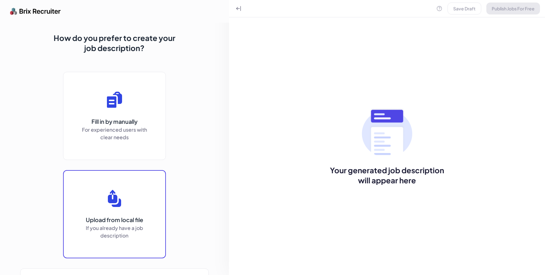 This screenshot has height=275, width=545. I want to click on span: How do you prefer to create your job description?, so click(114, 43).